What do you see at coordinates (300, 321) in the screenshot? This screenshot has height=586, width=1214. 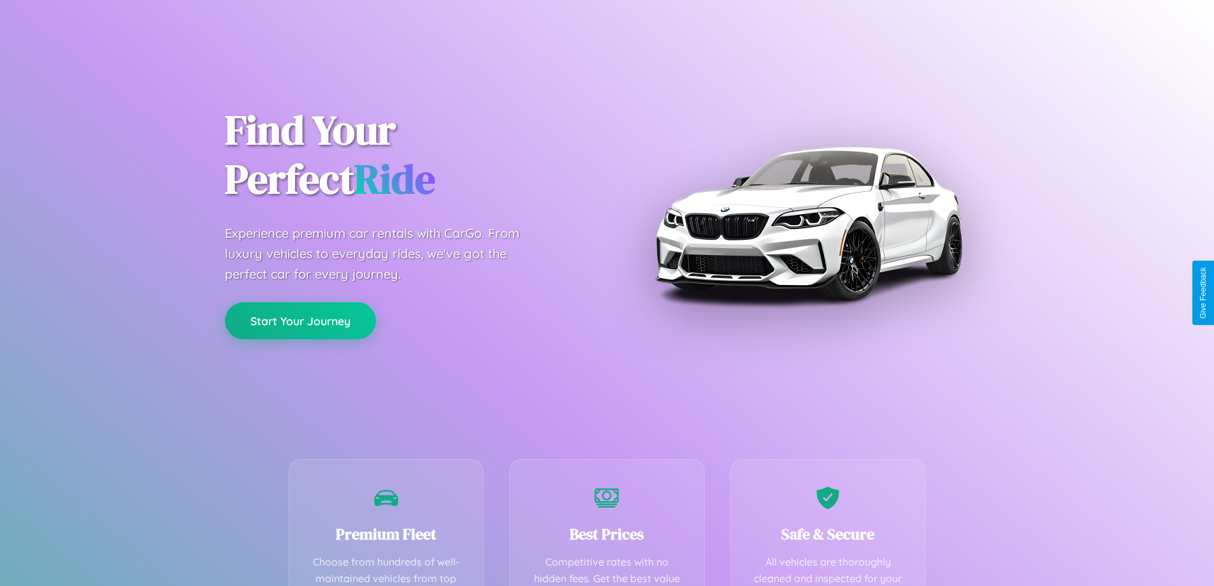 I see `button: Start Your Journey` at bounding box center [300, 321].